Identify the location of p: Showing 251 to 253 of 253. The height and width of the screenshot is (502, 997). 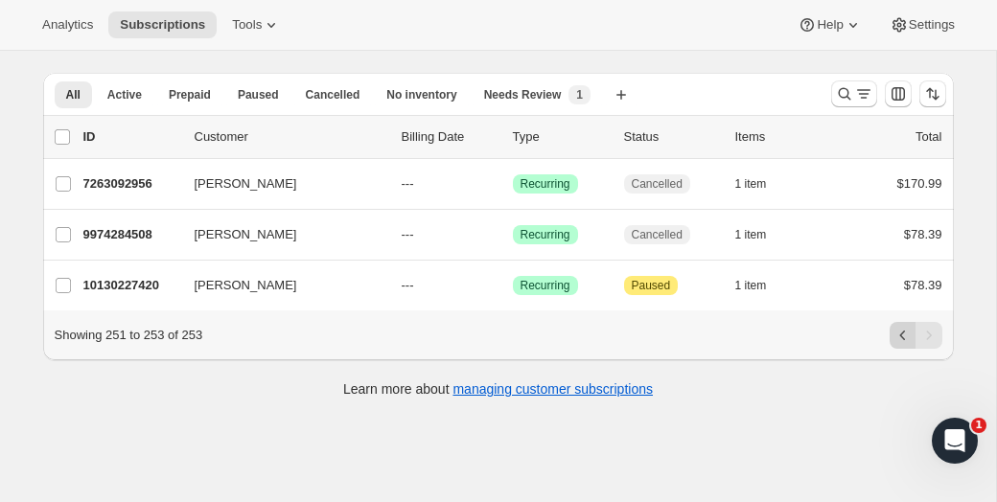
(128, 335).